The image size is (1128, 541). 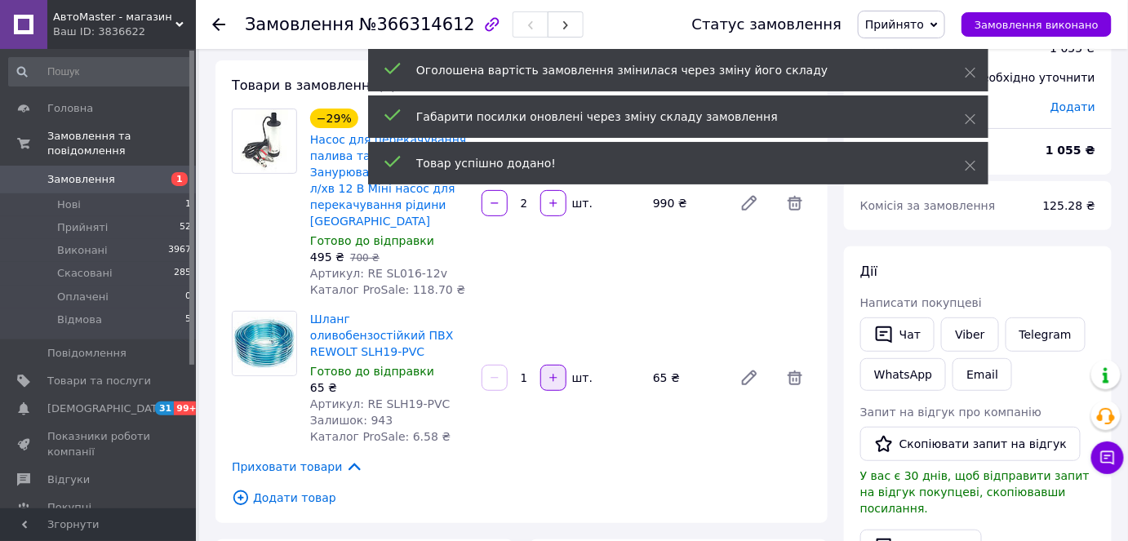 I want to click on span: Комісія за замовлення, so click(x=928, y=206).